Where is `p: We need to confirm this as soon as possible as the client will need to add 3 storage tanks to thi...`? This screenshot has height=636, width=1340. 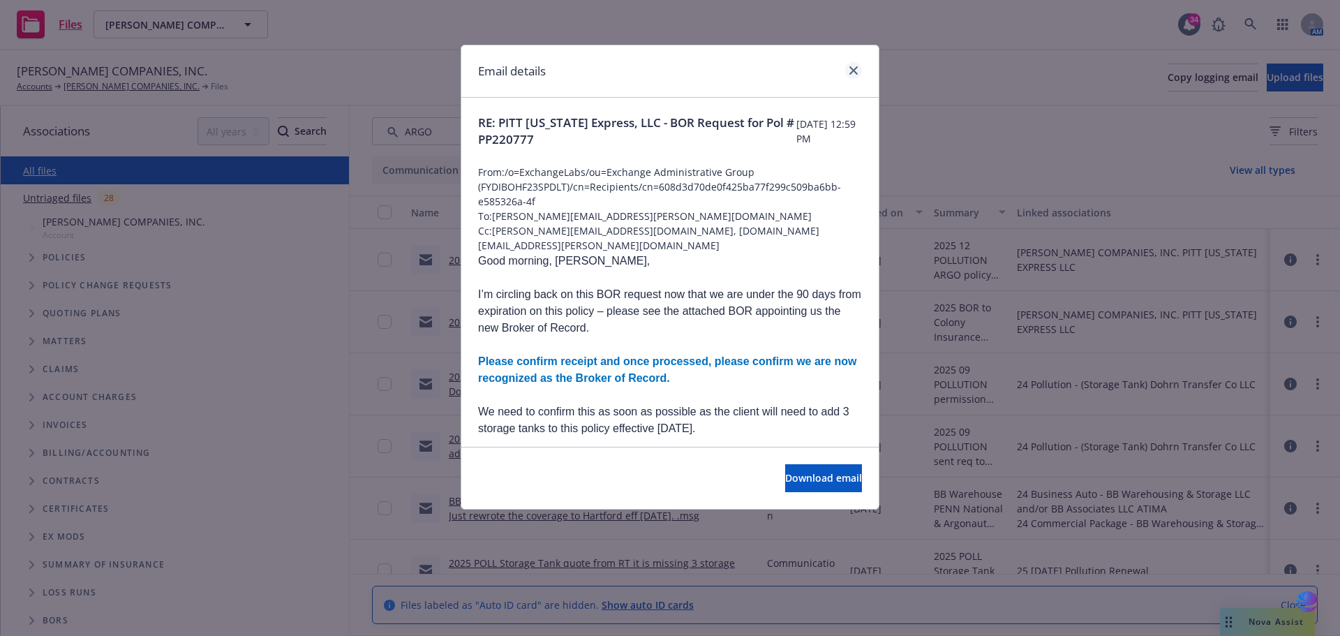 p: We need to confirm this as soon as possible as the client will need to add 3 storage tanks to thi... is located at coordinates (670, 420).